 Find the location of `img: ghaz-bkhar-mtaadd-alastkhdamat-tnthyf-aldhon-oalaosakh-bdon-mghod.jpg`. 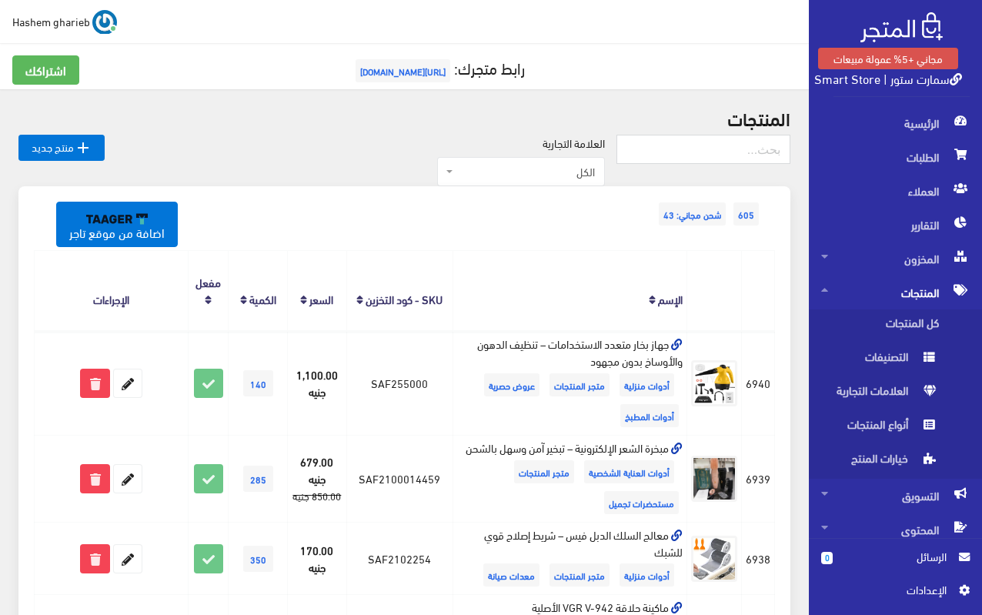

img: ghaz-bkhar-mtaadd-alastkhdamat-tnthyf-aldhon-oalaosakh-bdon-mghod.jpg is located at coordinates (714, 383).